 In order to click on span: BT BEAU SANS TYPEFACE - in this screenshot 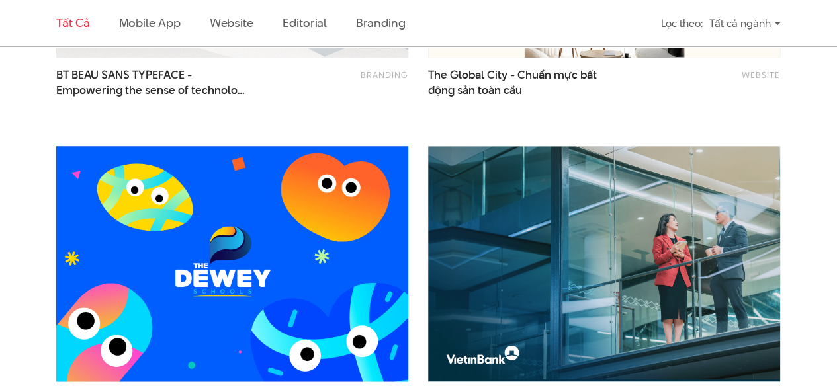, I will do `click(153, 83)`.